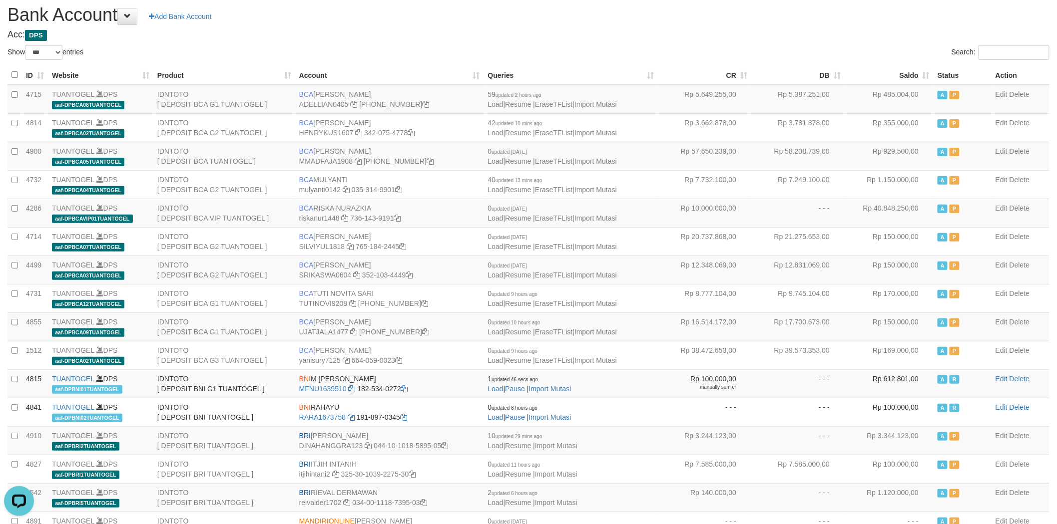 The height and width of the screenshot is (524, 1057). Describe the element at coordinates (224, 241) in the screenshot. I see `td: IDNTOTO [ DEPOSIT BCA G2 TUANTOGEL ]` at that location.